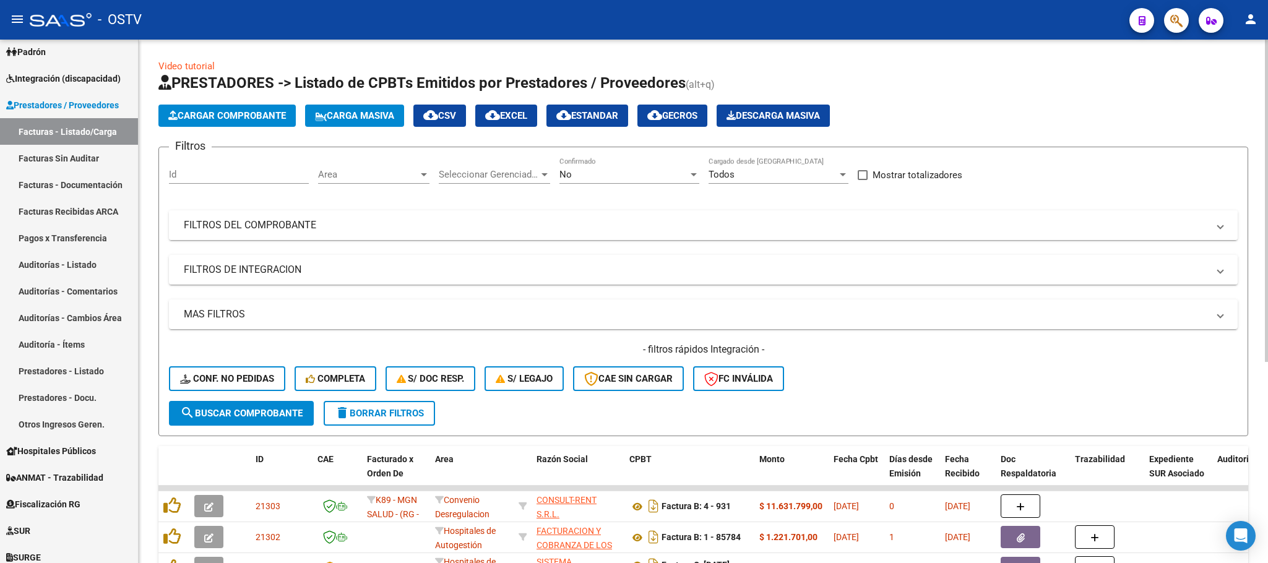 The image size is (1268, 563). I want to click on span: Conf. no pedidas, so click(227, 379).